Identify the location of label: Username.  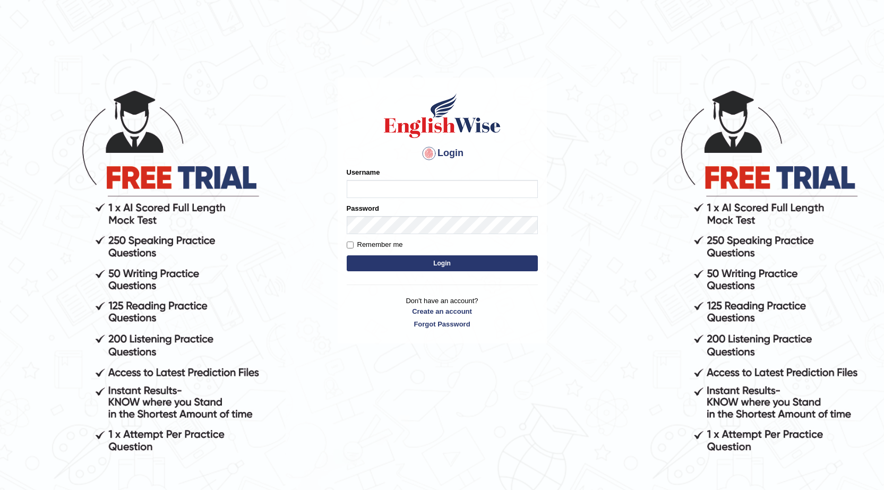
(363, 172).